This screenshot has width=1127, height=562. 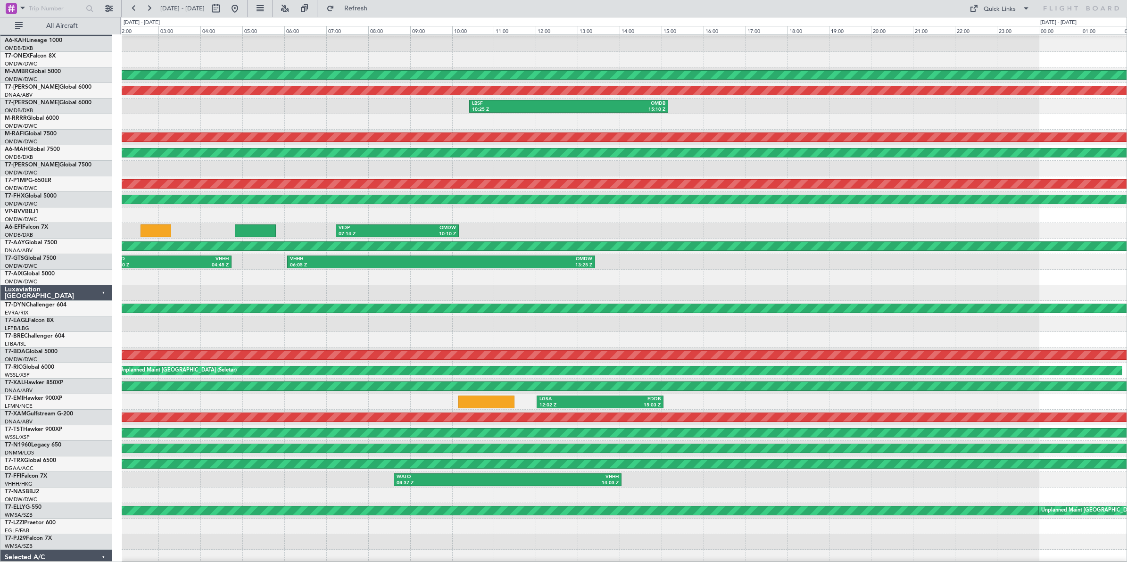 What do you see at coordinates (570, 399) in the screenshot?
I see `div: LGSA` at bounding box center [570, 399].